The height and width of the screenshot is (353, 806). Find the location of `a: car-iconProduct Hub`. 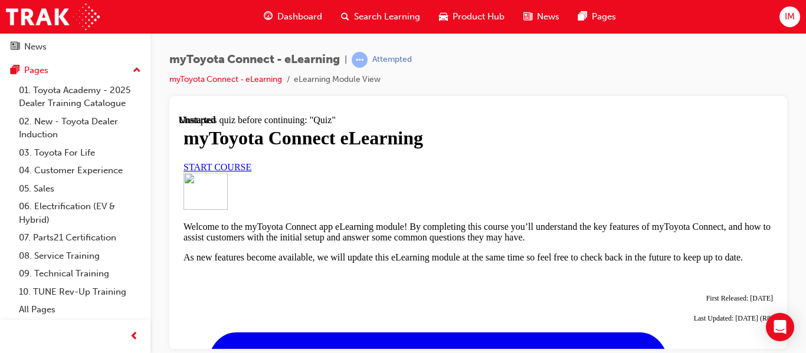

a: car-iconProduct Hub is located at coordinates (471, 17).